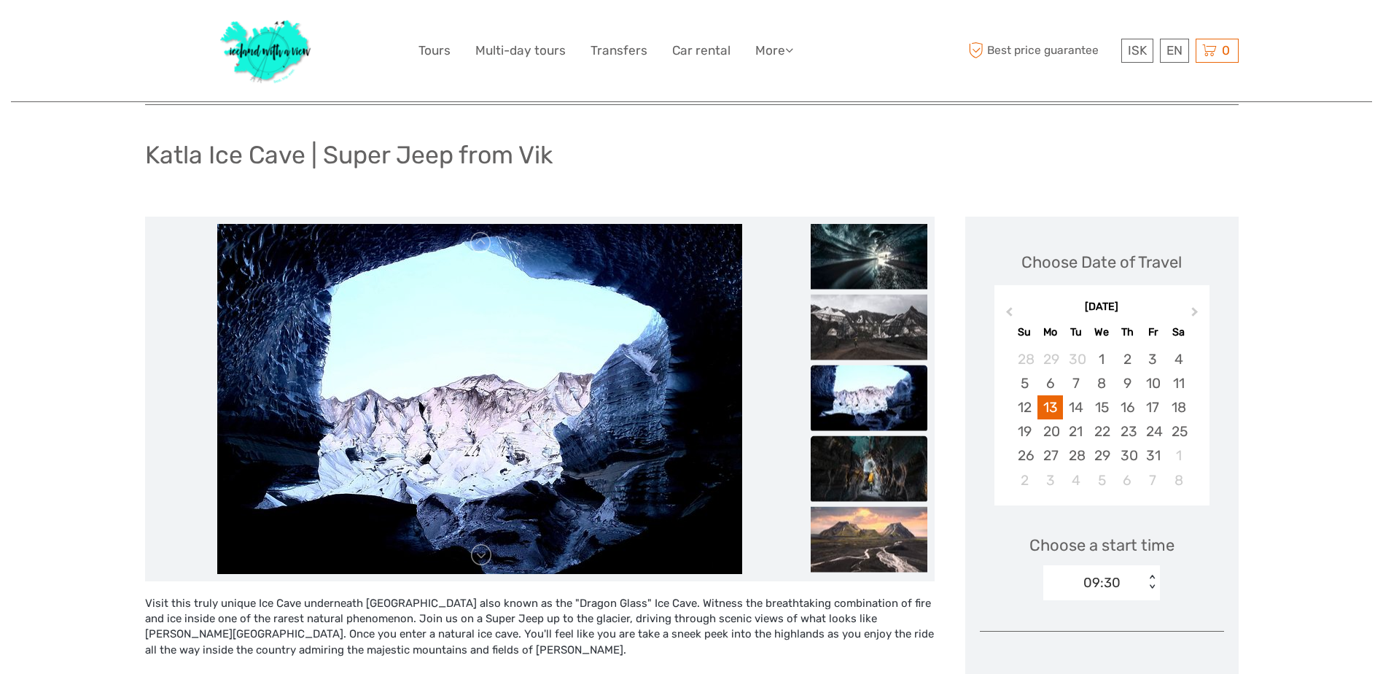  What do you see at coordinates (869, 468) in the screenshot?
I see `img: fc570482f5b34c56b0be150f90ad75ae_slider_thumbnail.jpg` at bounding box center [869, 468].